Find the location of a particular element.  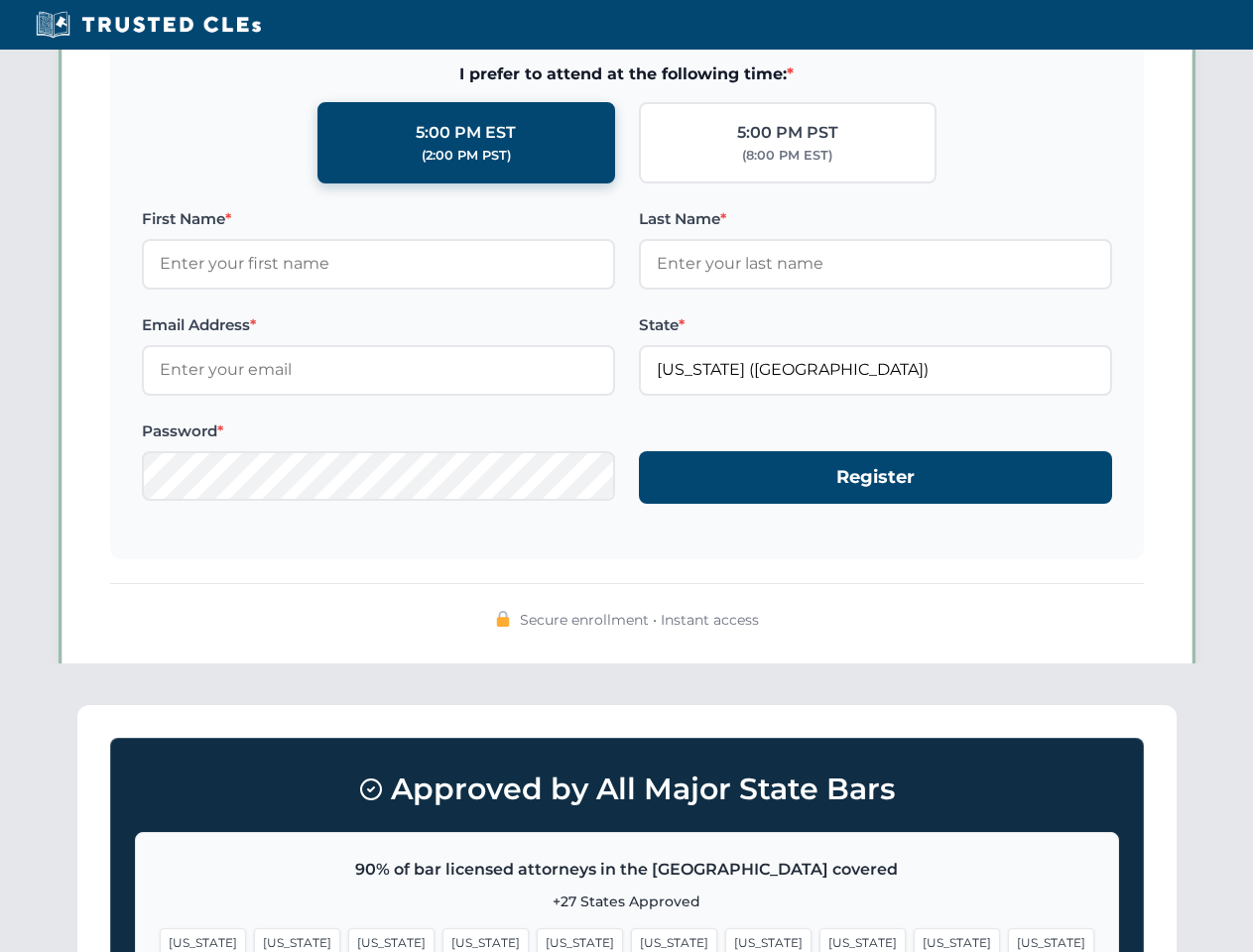

span: I prefer to attend at the following time: is located at coordinates (627, 74).